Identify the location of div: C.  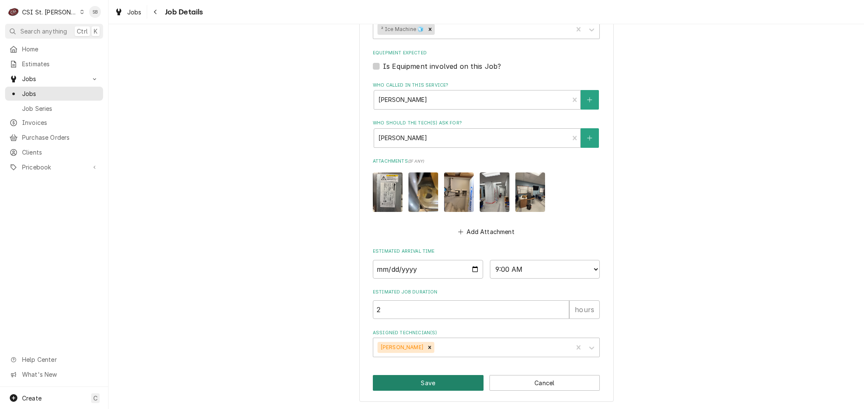
(14, 12).